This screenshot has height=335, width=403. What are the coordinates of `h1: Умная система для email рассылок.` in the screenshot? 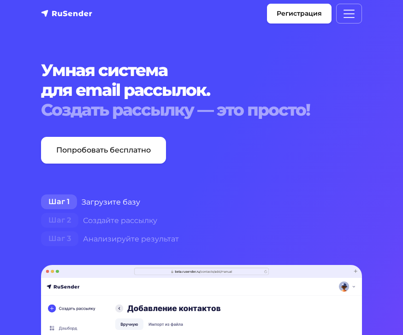 It's located at (201, 90).